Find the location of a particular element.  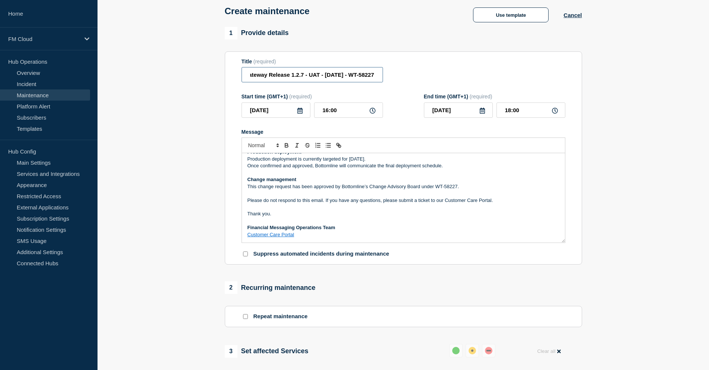

button: Toggle bulleted list is located at coordinates (328, 145).